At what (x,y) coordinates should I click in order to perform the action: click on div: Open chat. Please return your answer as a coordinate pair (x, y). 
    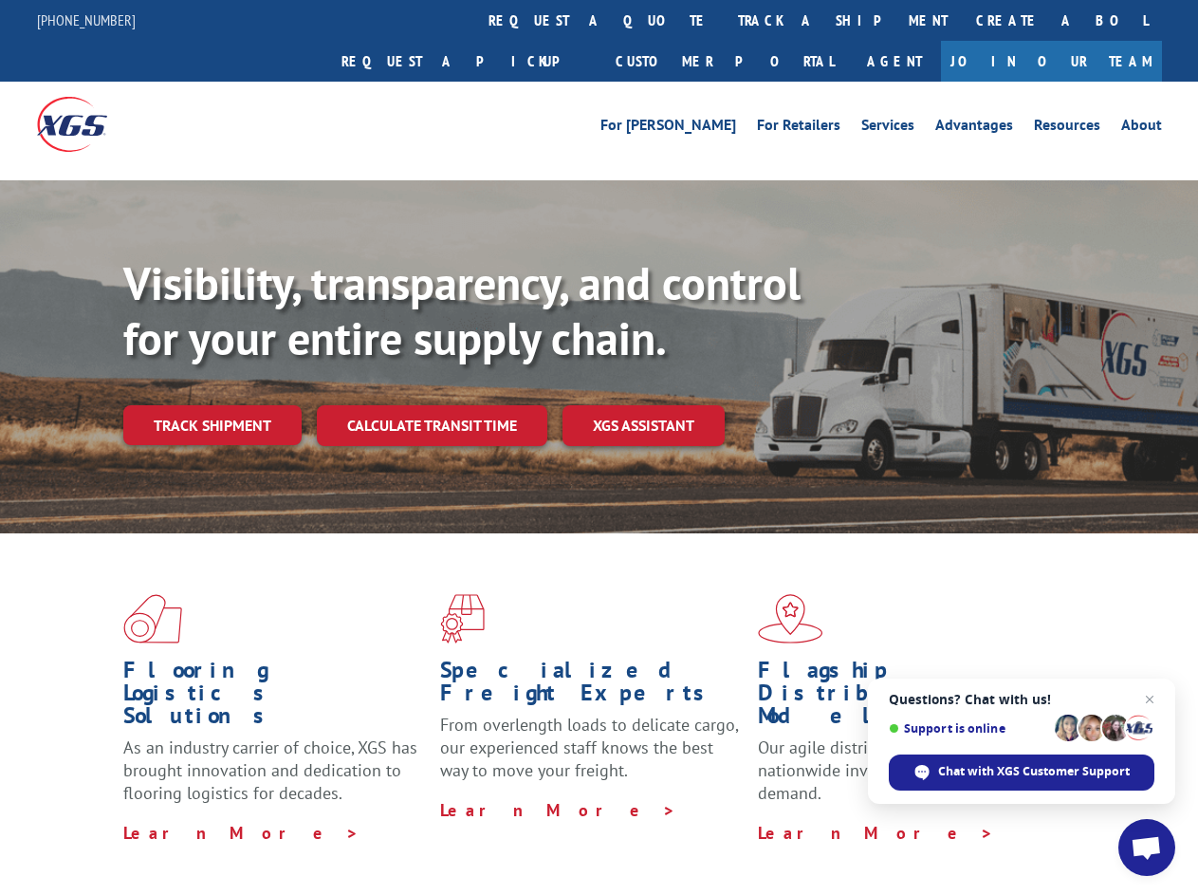
    Looking at the image, I should click on (1147, 847).